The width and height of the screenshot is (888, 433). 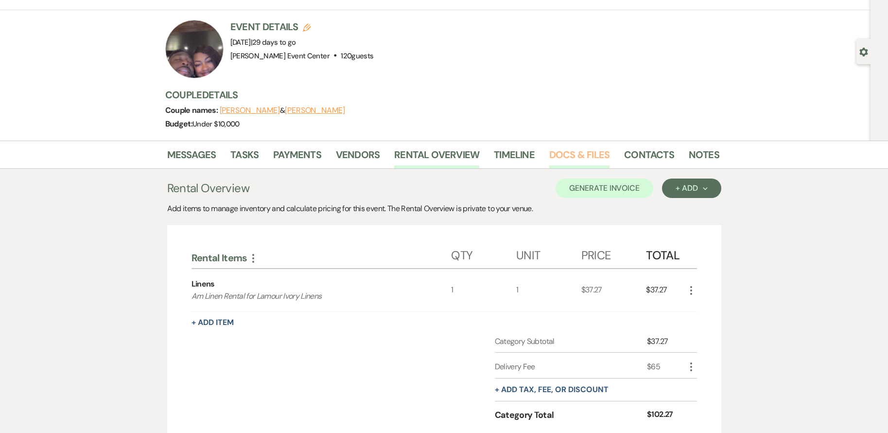 I want to click on div: Category Total, so click(x=571, y=415).